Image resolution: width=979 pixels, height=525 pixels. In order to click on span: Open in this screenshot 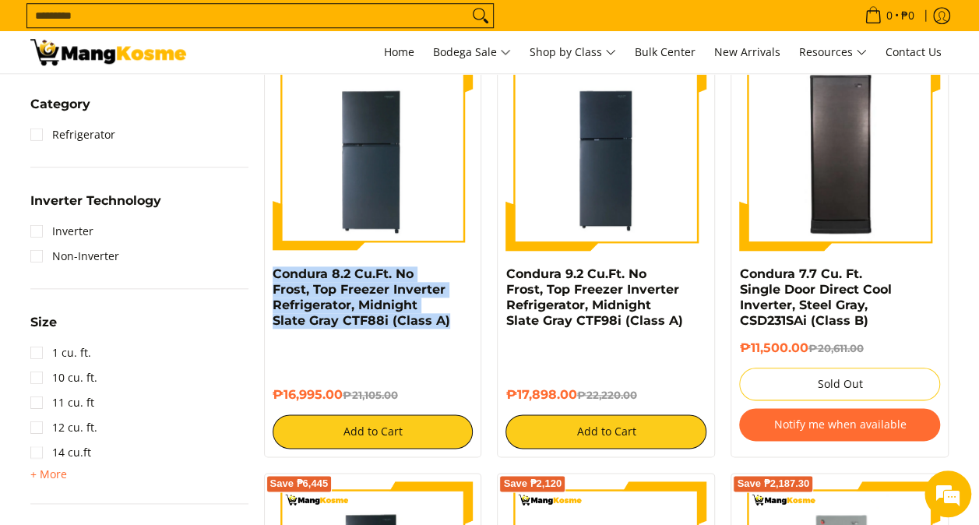, I will do `click(48, 474)`.